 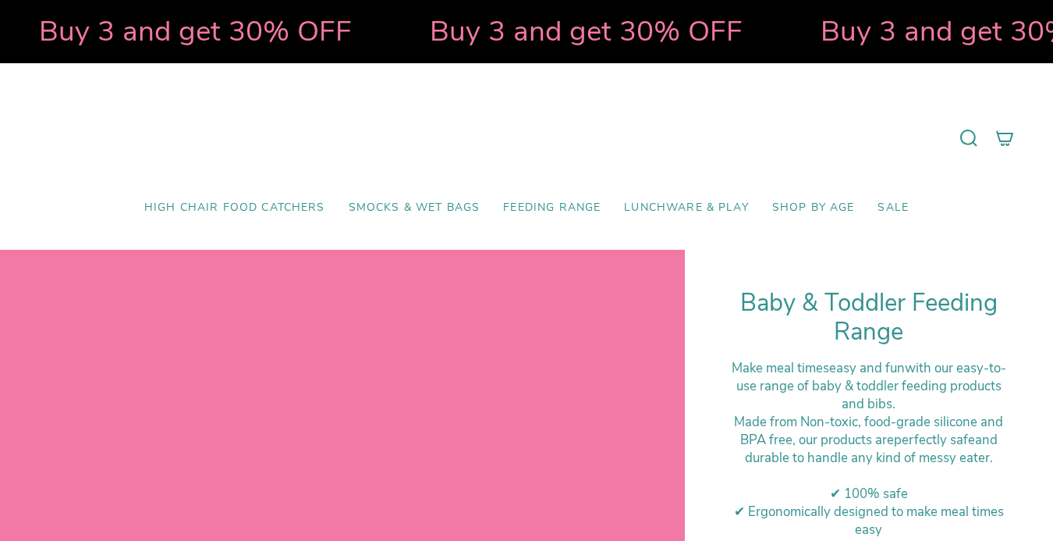 What do you see at coordinates (552, 208) in the screenshot?
I see `a: Feeding Range` at bounding box center [552, 208].